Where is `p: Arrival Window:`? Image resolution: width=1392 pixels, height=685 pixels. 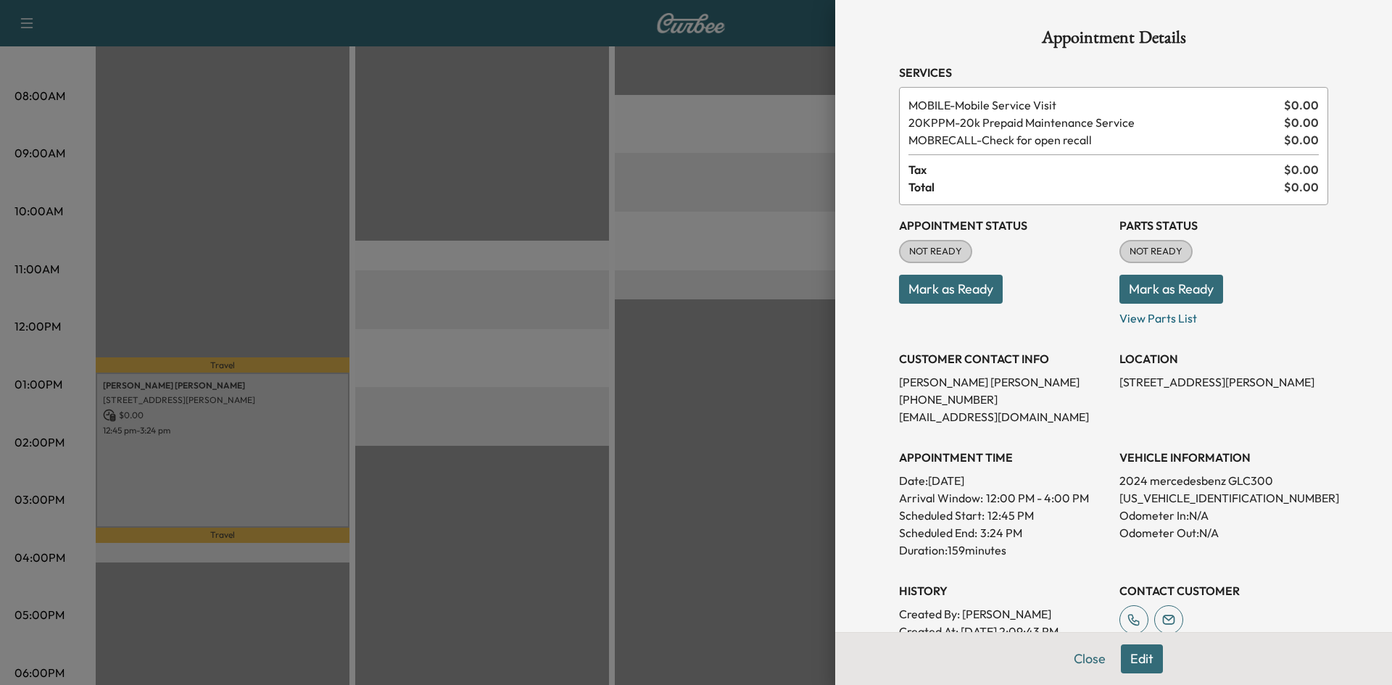
p: Arrival Window: is located at coordinates (1003, 498).